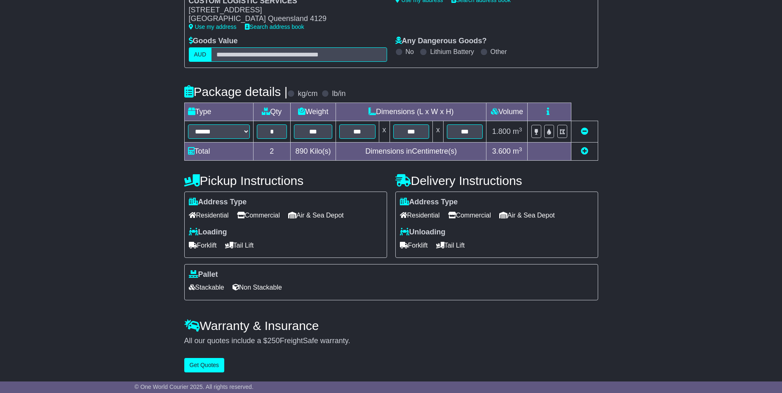  What do you see at coordinates (441, 41) in the screenshot?
I see `label: Any Dangerous Goods?` at bounding box center [441, 41].